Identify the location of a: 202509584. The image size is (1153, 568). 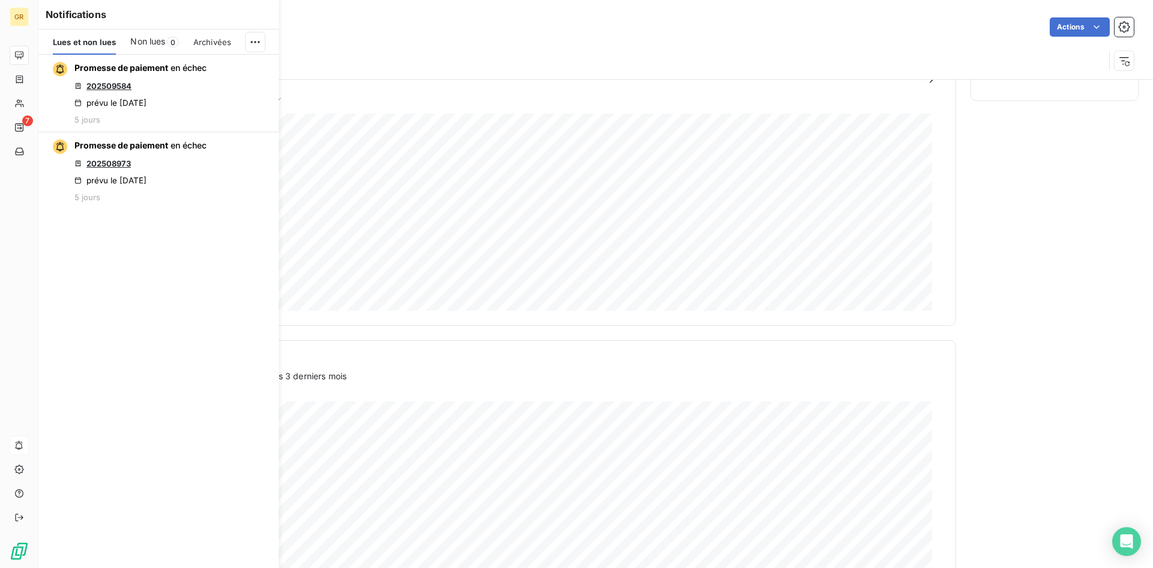
(109, 86).